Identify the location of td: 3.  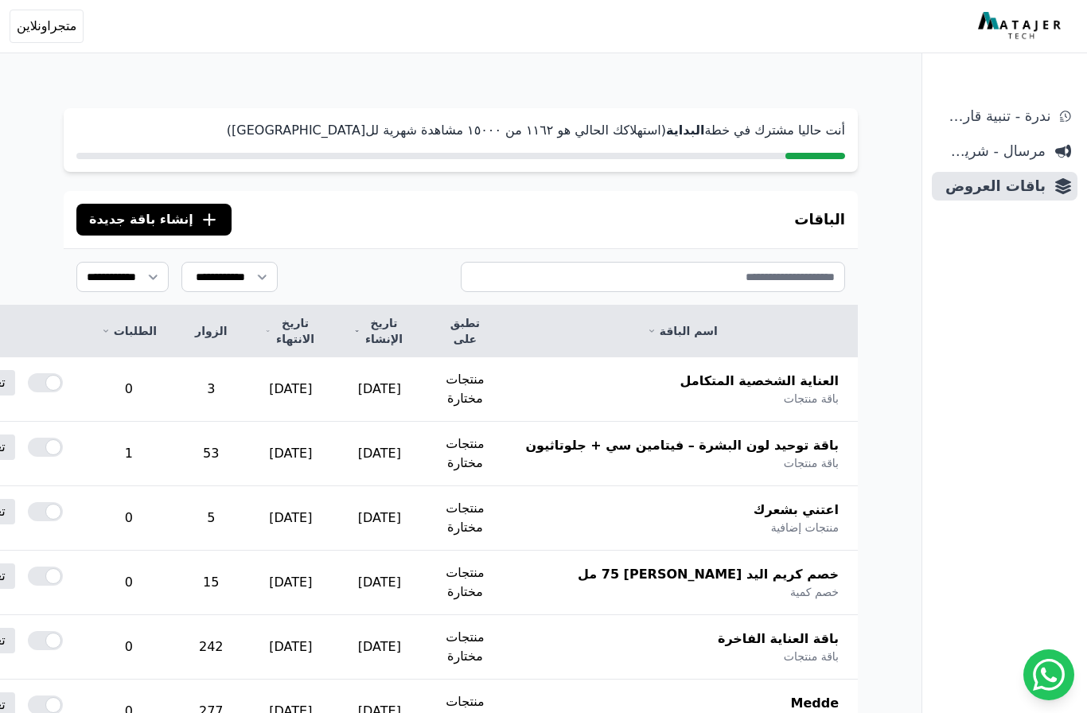
(211, 389).